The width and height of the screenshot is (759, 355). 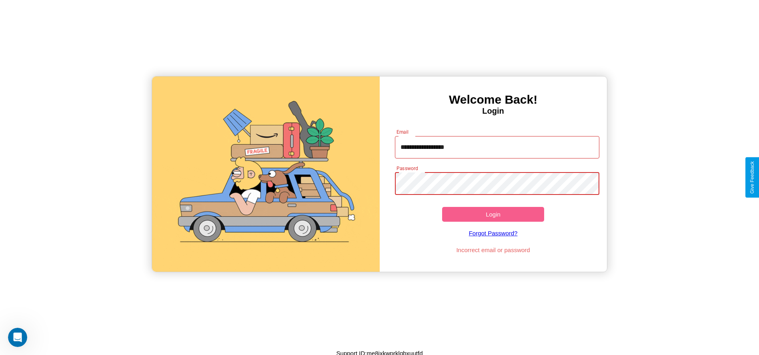 What do you see at coordinates (407, 168) in the screenshot?
I see `label: Password` at bounding box center [407, 168].